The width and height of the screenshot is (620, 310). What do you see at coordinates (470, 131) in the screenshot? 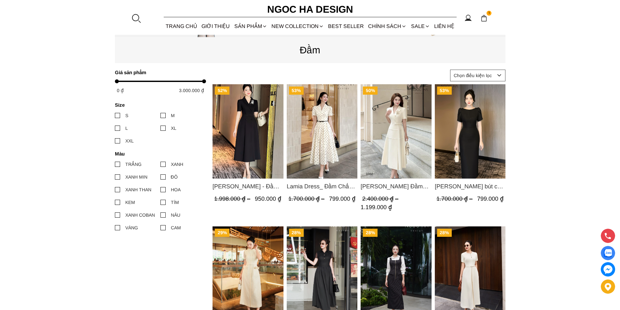
I see `img: Alice Dress_Đầm bút chì ,tay nụ hồng ,bồng đầu tay màu đen D727` at bounding box center [470, 131].